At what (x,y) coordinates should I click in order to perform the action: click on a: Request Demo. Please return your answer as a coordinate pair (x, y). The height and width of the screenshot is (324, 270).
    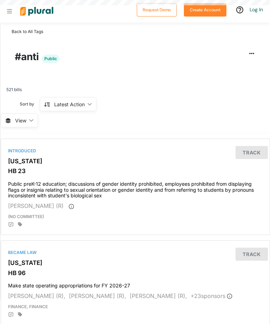
    Looking at the image, I should click on (157, 9).